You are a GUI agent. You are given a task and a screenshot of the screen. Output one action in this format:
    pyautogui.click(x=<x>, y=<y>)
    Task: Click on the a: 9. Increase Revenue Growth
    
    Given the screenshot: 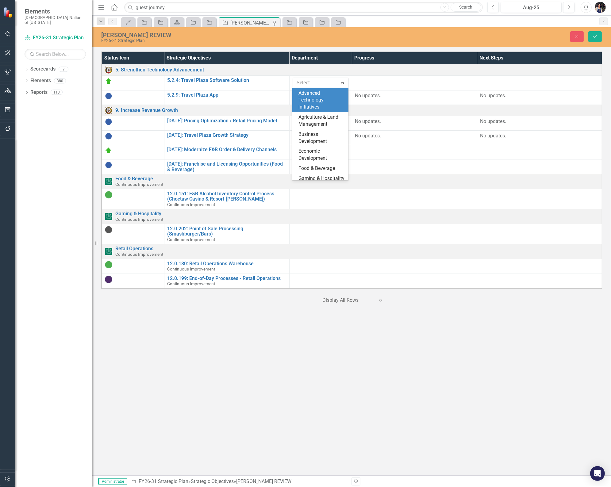 What is the action you would take?
    pyautogui.click(x=357, y=110)
    